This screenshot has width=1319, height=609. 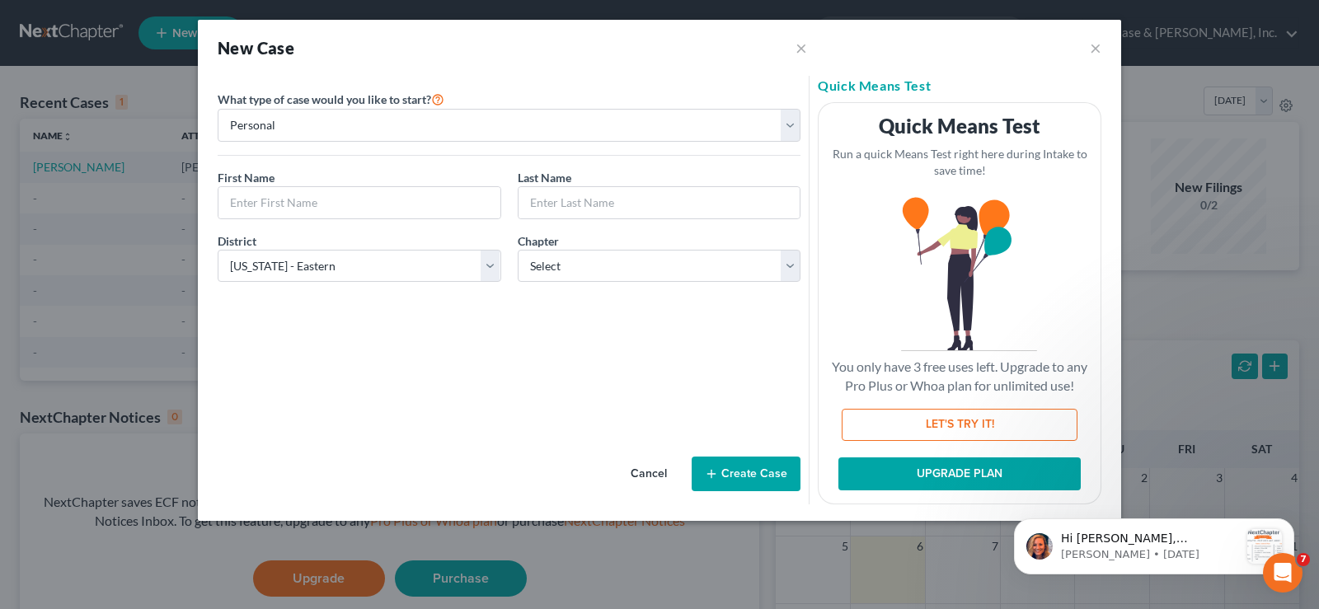 I want to click on button: Create Case, so click(x=746, y=474).